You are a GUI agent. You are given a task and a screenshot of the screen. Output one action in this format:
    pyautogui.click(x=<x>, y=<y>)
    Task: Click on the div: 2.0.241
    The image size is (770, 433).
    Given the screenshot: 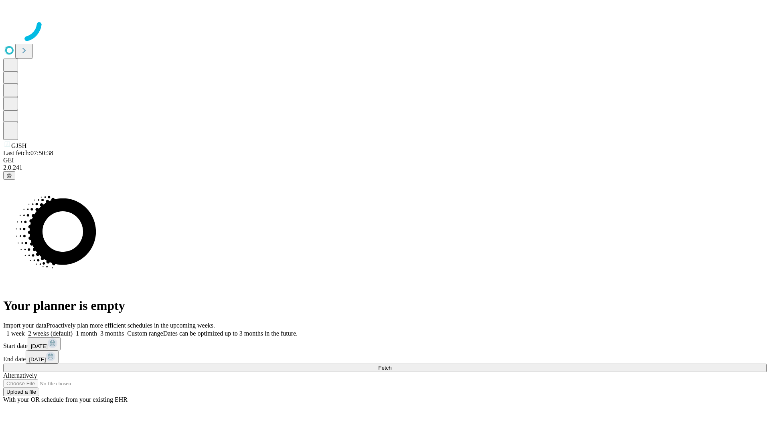 What is the action you would take?
    pyautogui.click(x=385, y=168)
    